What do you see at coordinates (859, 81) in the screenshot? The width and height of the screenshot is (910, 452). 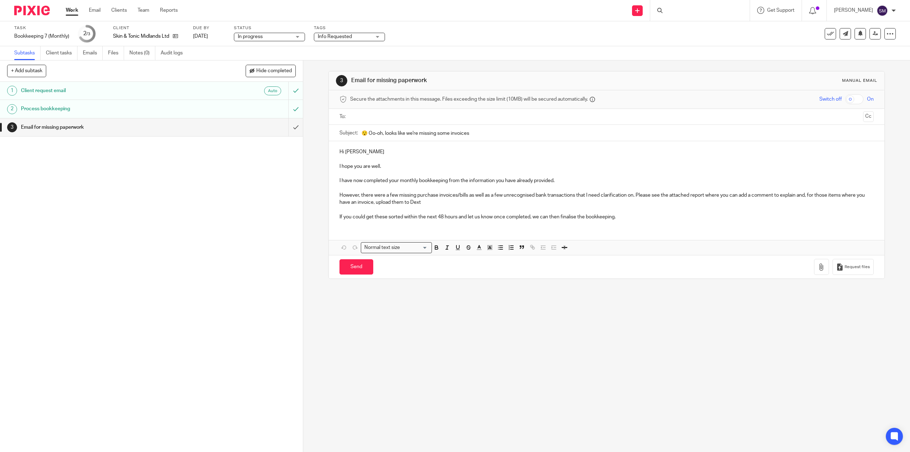 I see `div: Manual email` at bounding box center [859, 81].